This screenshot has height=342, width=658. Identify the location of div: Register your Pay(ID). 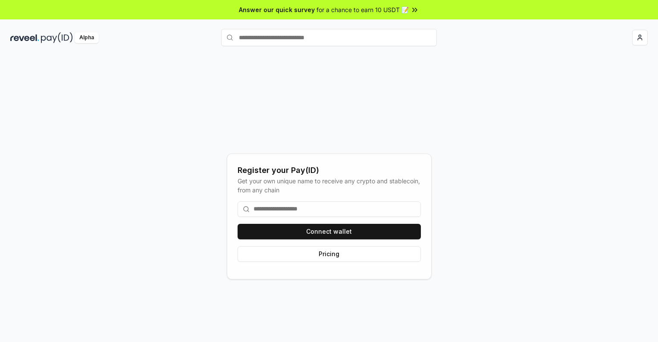
(329, 170).